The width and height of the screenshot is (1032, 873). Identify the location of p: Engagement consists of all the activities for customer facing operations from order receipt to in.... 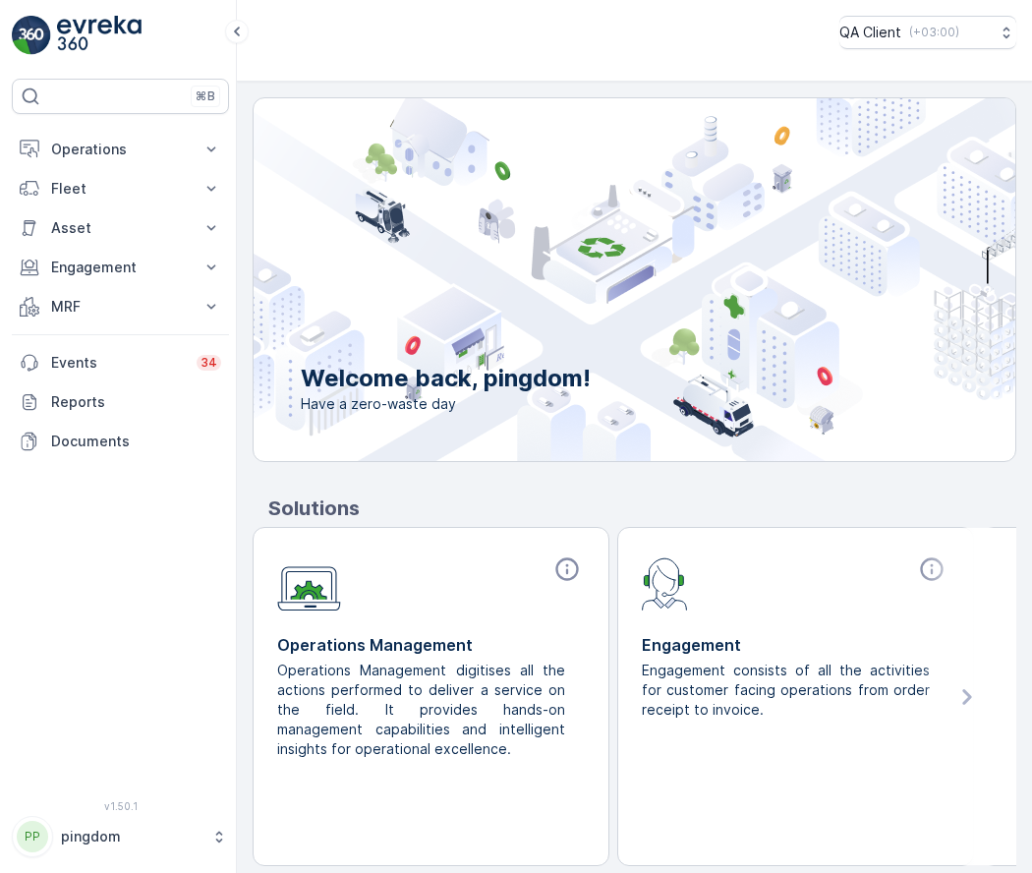
(787, 690).